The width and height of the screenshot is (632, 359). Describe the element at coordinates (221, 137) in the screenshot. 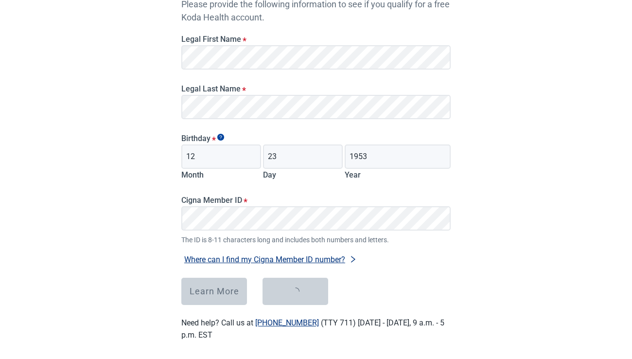

I see `span: Show tooltip` at that location.